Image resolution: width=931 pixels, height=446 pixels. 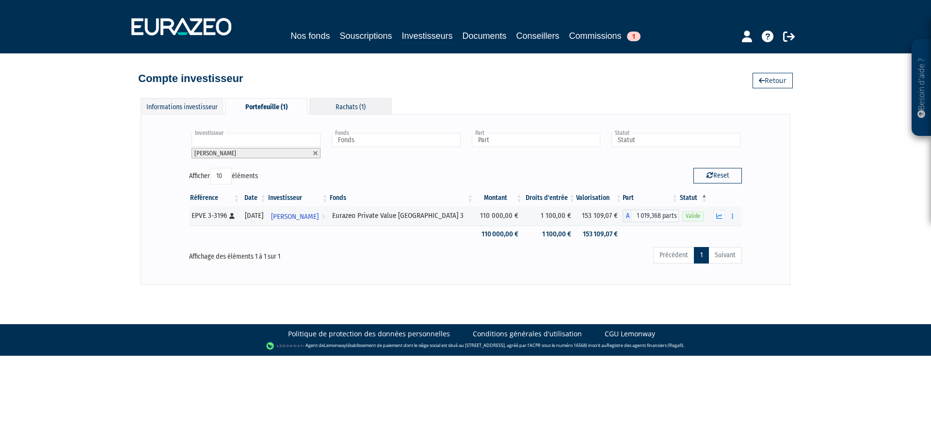 What do you see at coordinates (254, 198) in the screenshot?
I see `th: Date: activer pour trier la colonne par ordre croissant` at bounding box center [254, 198].